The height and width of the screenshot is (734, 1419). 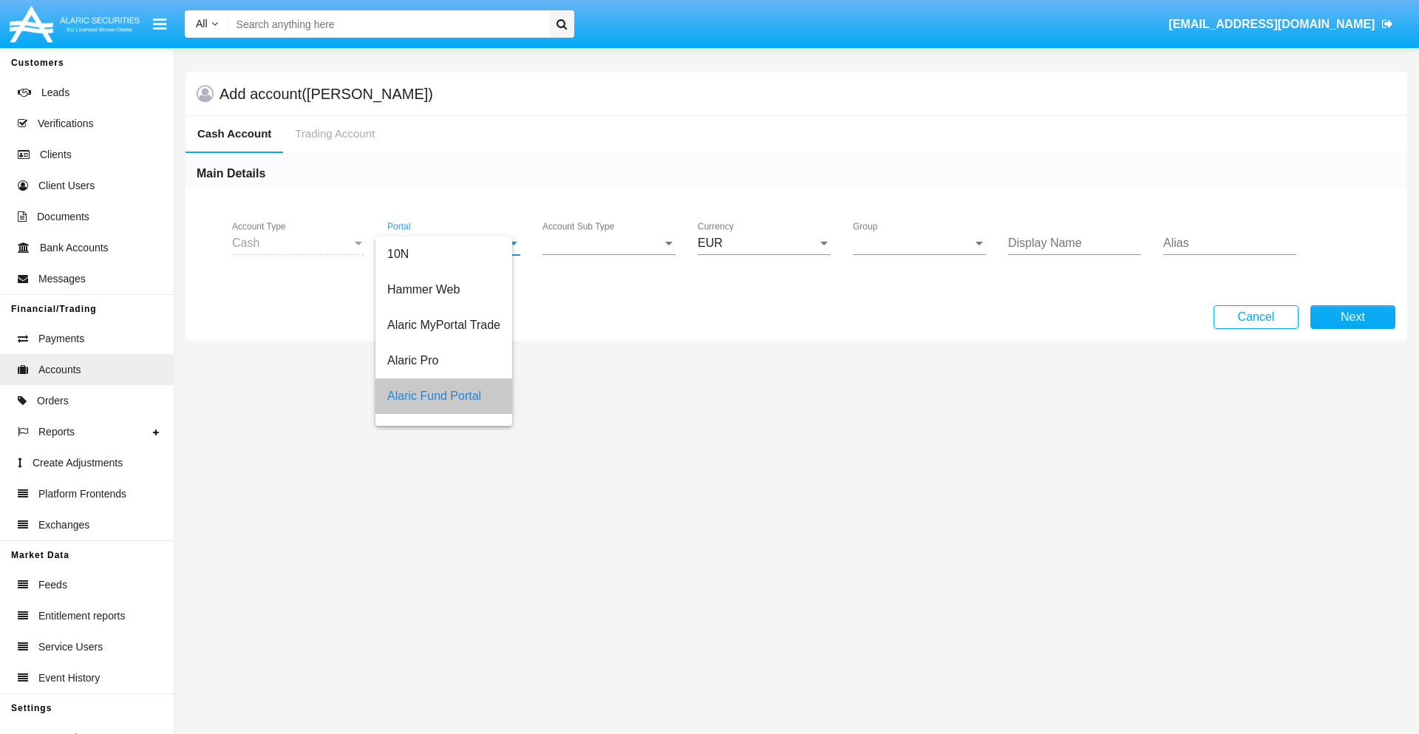 I want to click on span: All, so click(x=202, y=24).